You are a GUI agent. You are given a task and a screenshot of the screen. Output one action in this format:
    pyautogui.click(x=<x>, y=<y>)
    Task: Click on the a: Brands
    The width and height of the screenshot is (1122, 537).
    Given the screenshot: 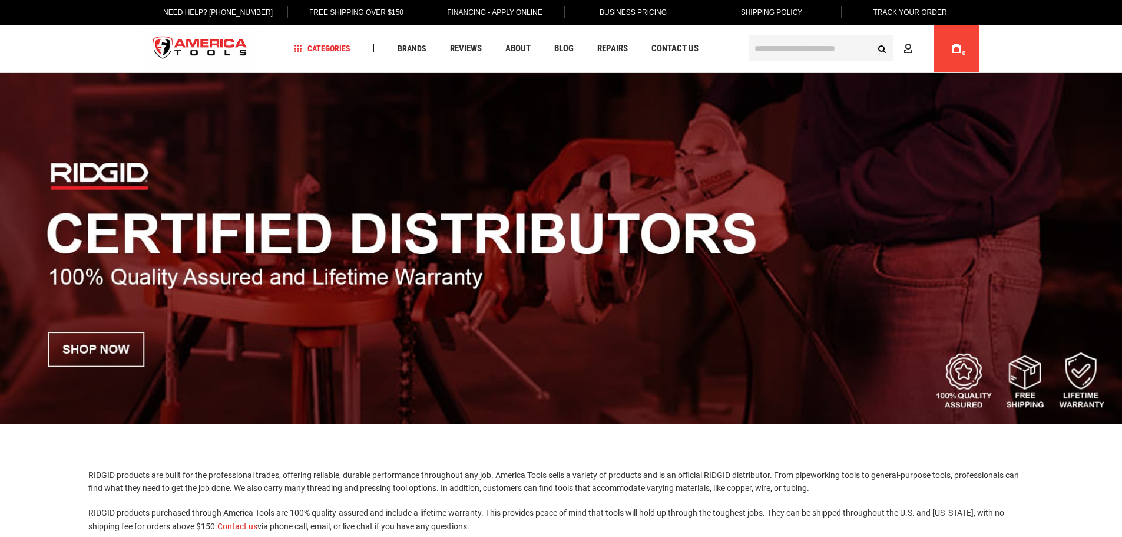 What is the action you would take?
    pyautogui.click(x=412, y=48)
    